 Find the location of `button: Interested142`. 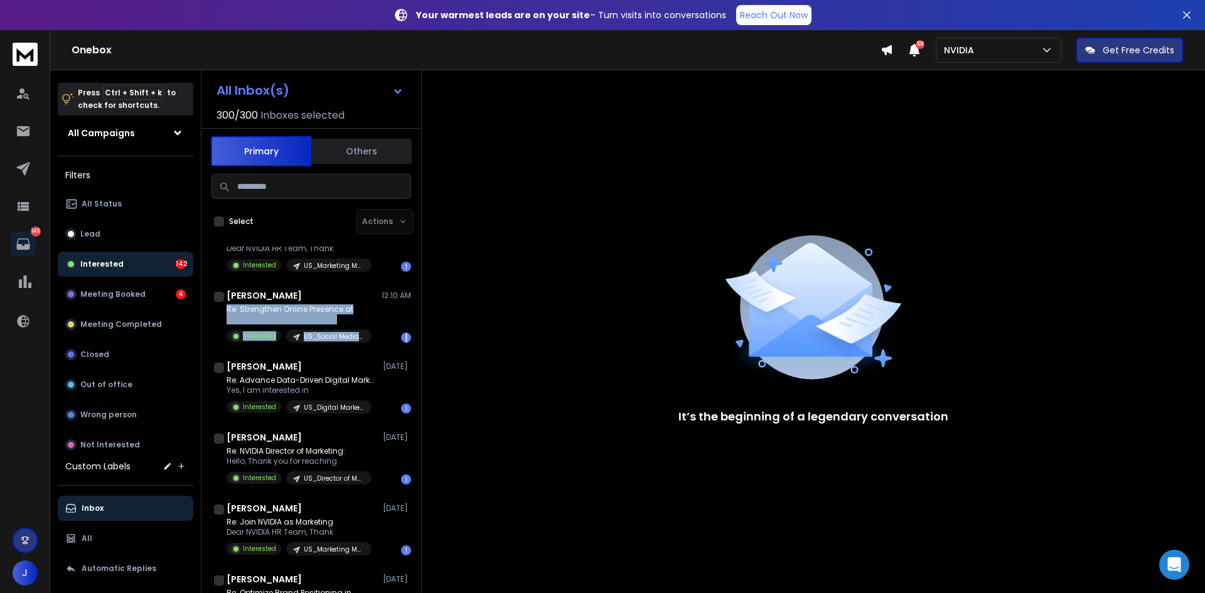

button: Interested142 is located at coordinates (126, 264).